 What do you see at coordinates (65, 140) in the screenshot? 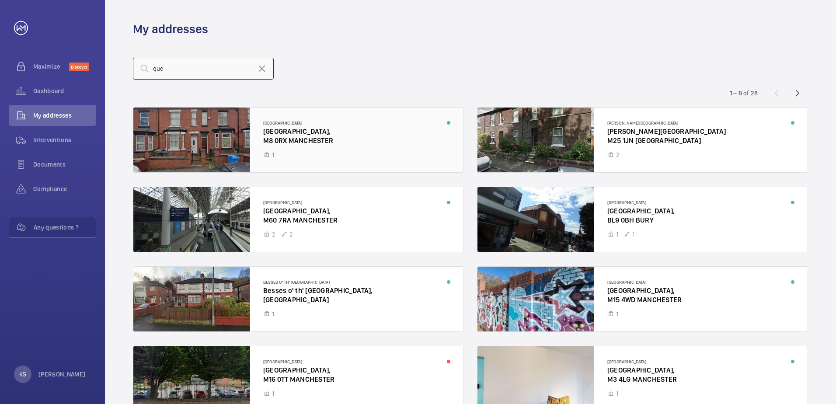
I see `span: Interventions` at bounding box center [65, 140].